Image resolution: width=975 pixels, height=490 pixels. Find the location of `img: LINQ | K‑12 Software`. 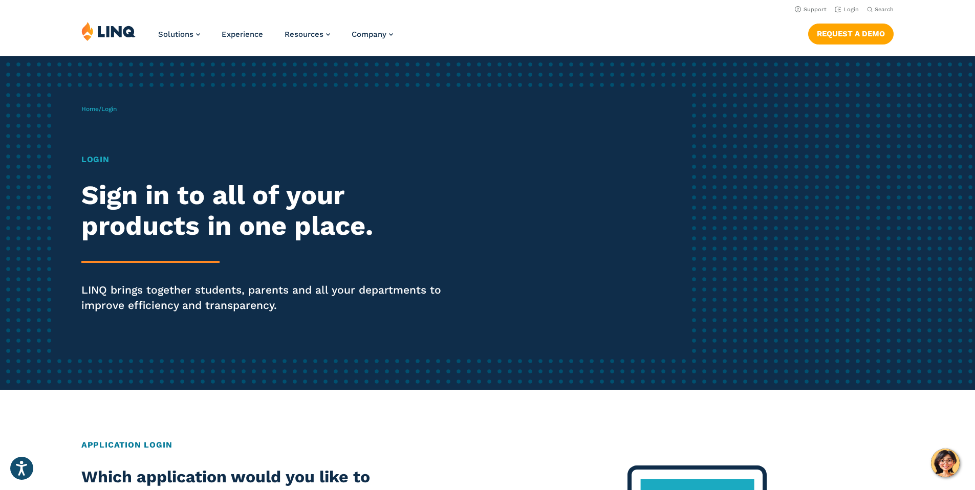

img: LINQ | K‑12 Software is located at coordinates (109, 31).